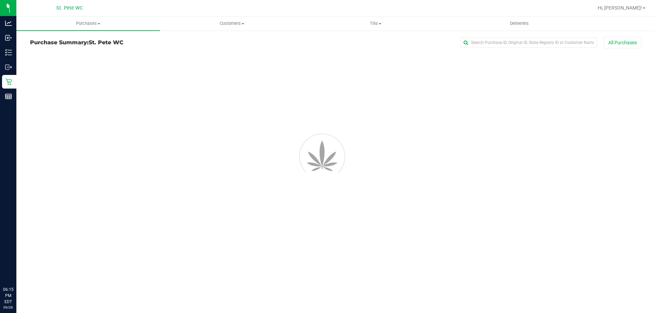  Describe the element at coordinates (8, 308) in the screenshot. I see `p: 09/26` at that location.